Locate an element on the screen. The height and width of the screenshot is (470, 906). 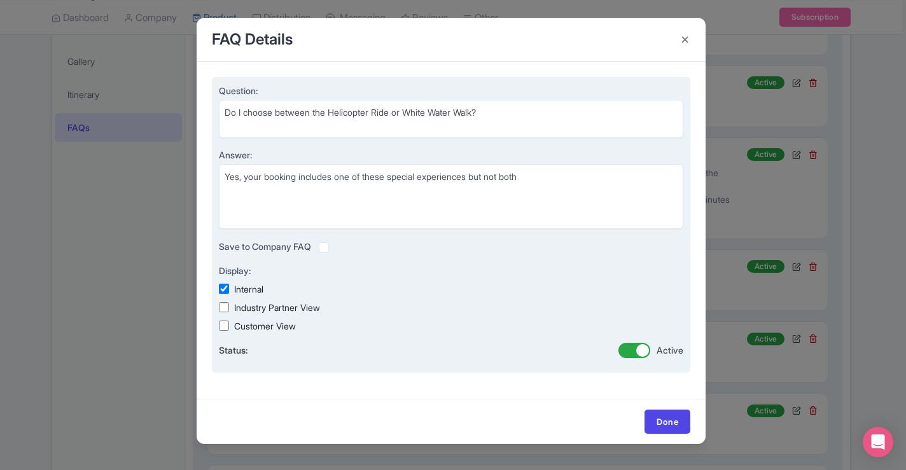
label: Customer View is located at coordinates (265, 326).